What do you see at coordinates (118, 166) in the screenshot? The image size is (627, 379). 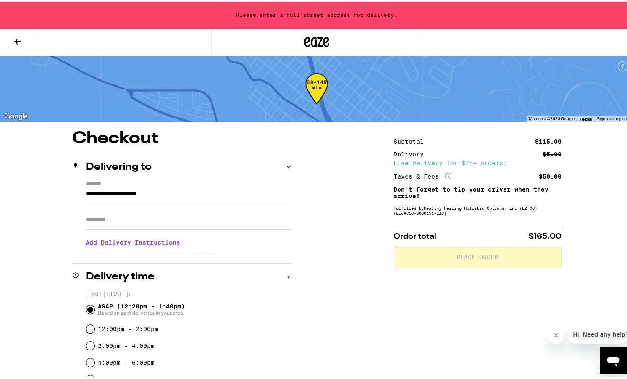 I see `h2: Delivering to` at bounding box center [118, 166].